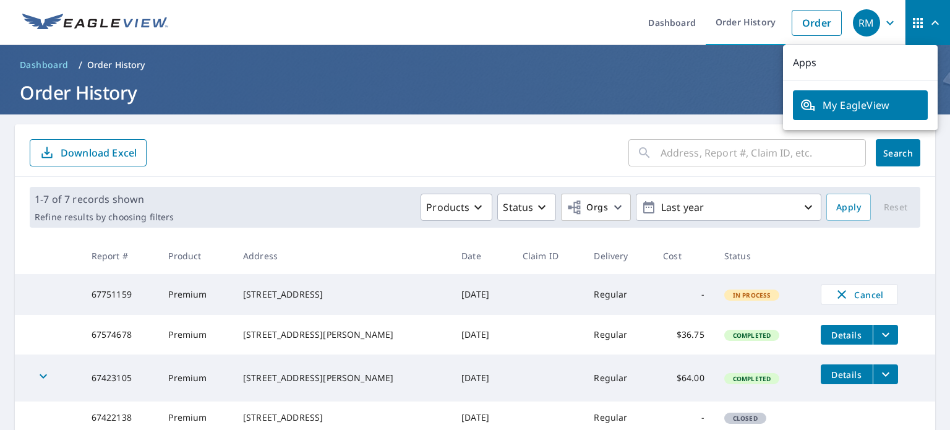 This screenshot has width=950, height=430. Describe the element at coordinates (763, 153) in the screenshot. I see `input: Address, Report #, Claim ID, etc.` at that location.